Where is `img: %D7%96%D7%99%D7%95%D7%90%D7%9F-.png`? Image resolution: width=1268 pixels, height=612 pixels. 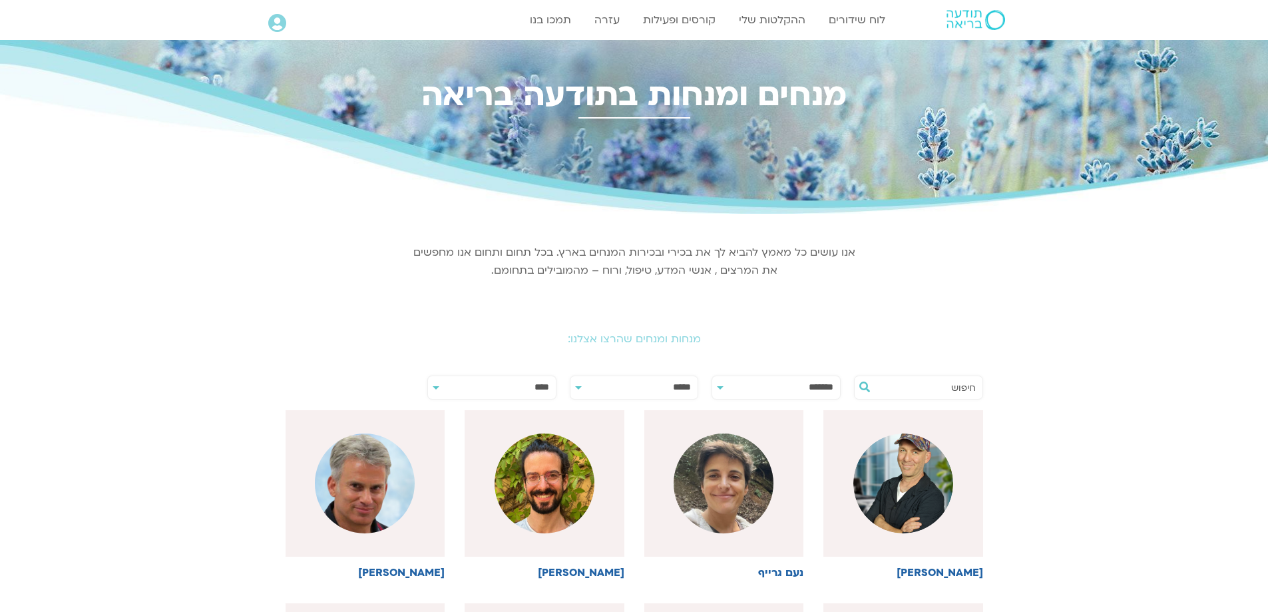 img: %D7%96%D7%99%D7%95%D7%90%D7%9F-.png is located at coordinates (903, 483).